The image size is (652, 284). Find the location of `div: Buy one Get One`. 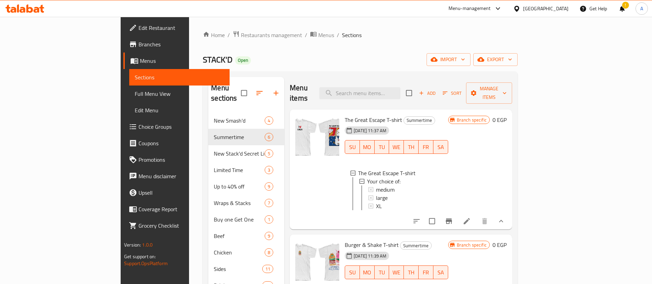

div: Buy one Get One is located at coordinates (239, 220).